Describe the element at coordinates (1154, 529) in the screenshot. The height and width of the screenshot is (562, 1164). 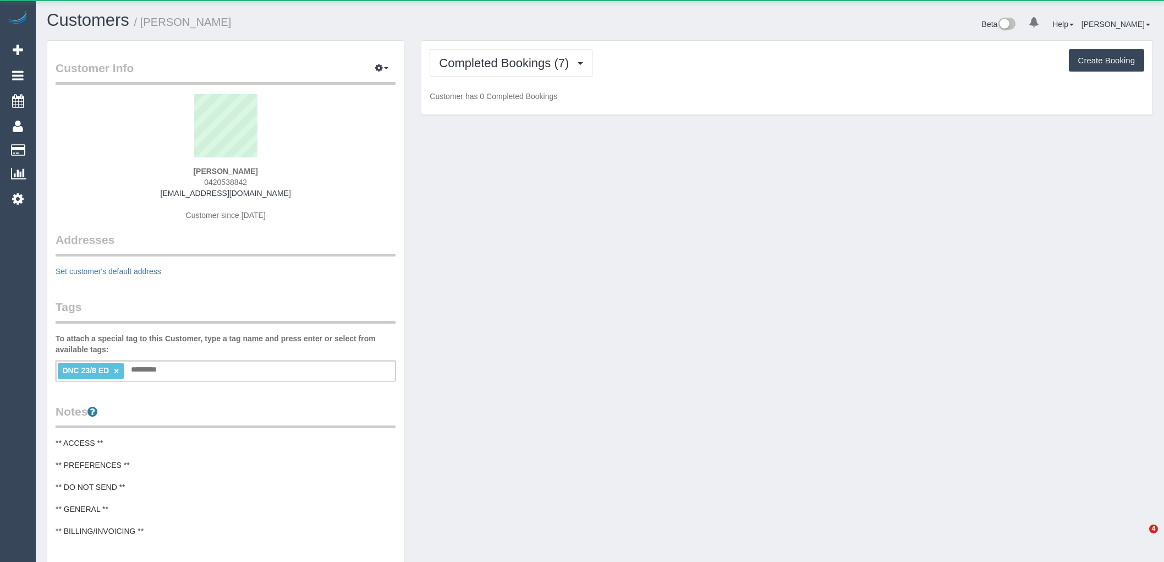
I see `span: 4` at that location.